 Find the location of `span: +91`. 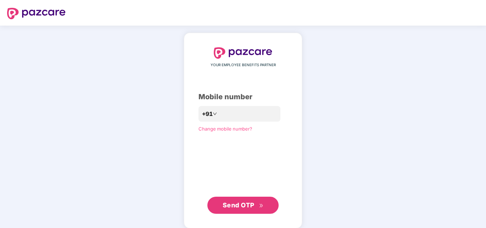

span: +91 is located at coordinates (207, 114).